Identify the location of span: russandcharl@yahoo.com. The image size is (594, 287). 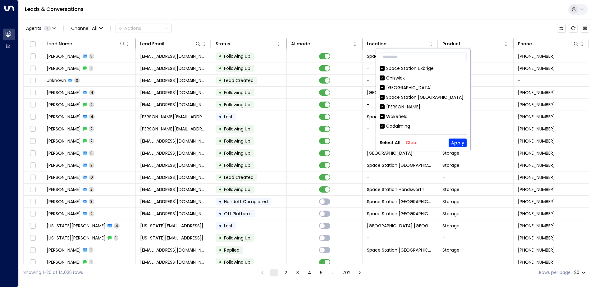
(173, 153).